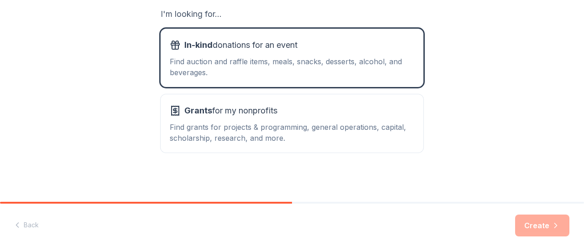 This screenshot has height=251, width=584. What do you see at coordinates (198, 110) in the screenshot?
I see `span: Grants` at bounding box center [198, 110].